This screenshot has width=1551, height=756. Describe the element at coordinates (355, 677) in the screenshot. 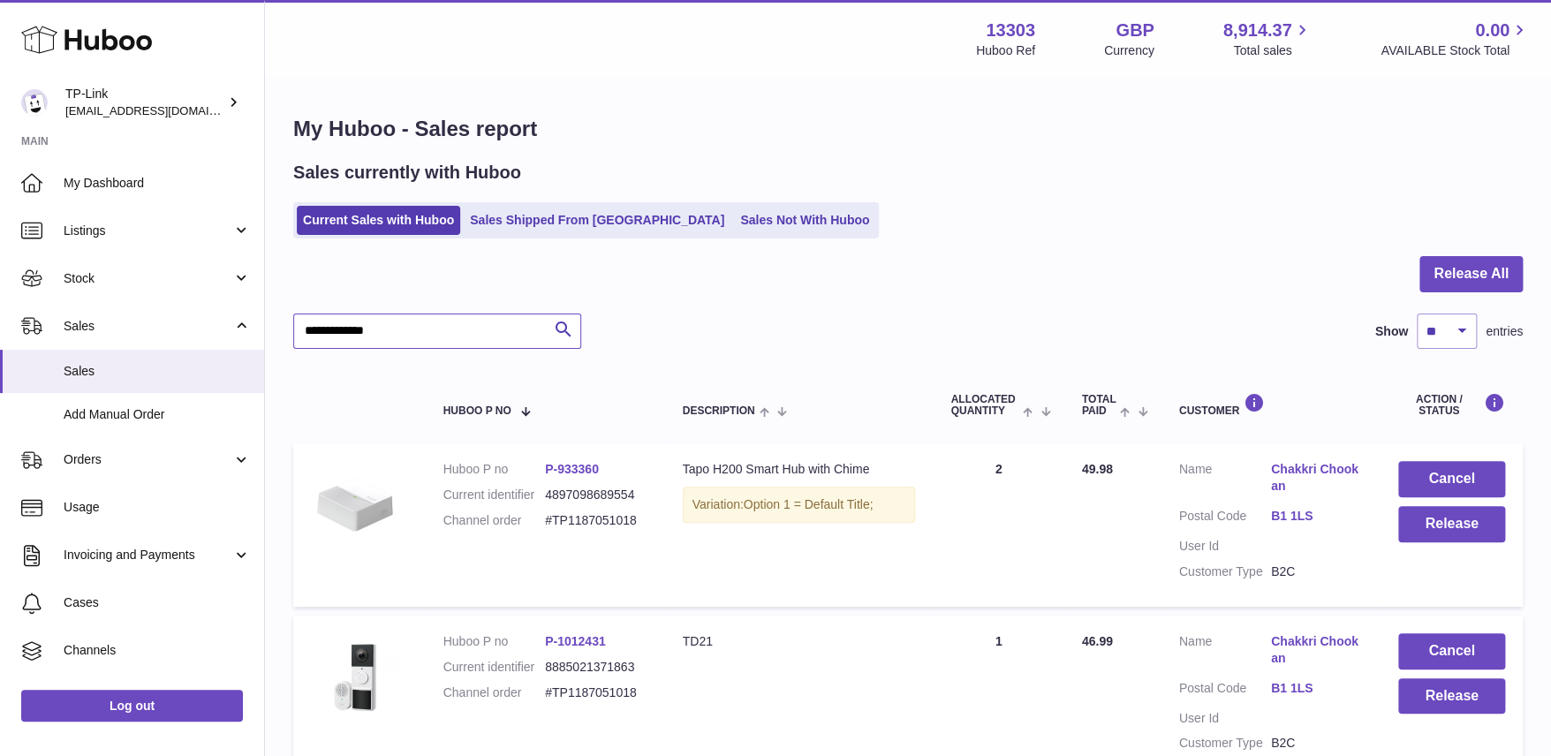

I see `img: 1727277818.jpg` at that location.